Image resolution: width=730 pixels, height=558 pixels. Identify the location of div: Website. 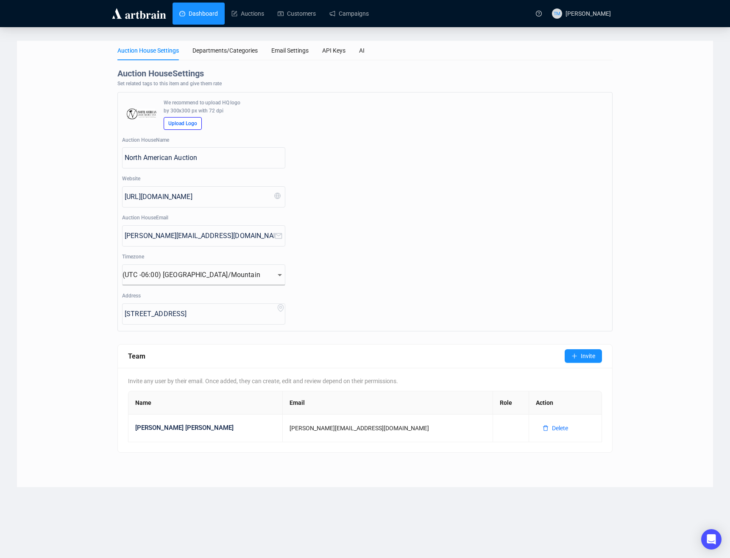
(204, 180).